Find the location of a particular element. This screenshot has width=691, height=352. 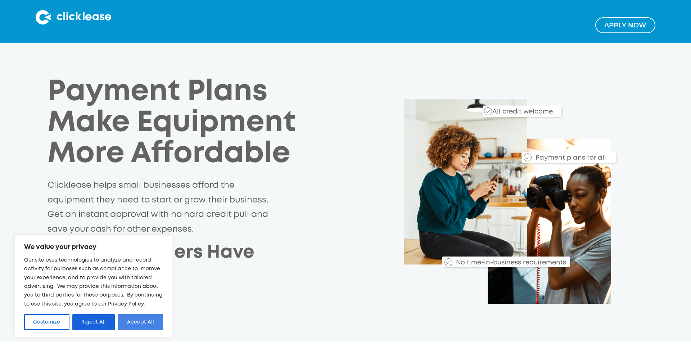

a: Apply NOw is located at coordinates (626, 25).